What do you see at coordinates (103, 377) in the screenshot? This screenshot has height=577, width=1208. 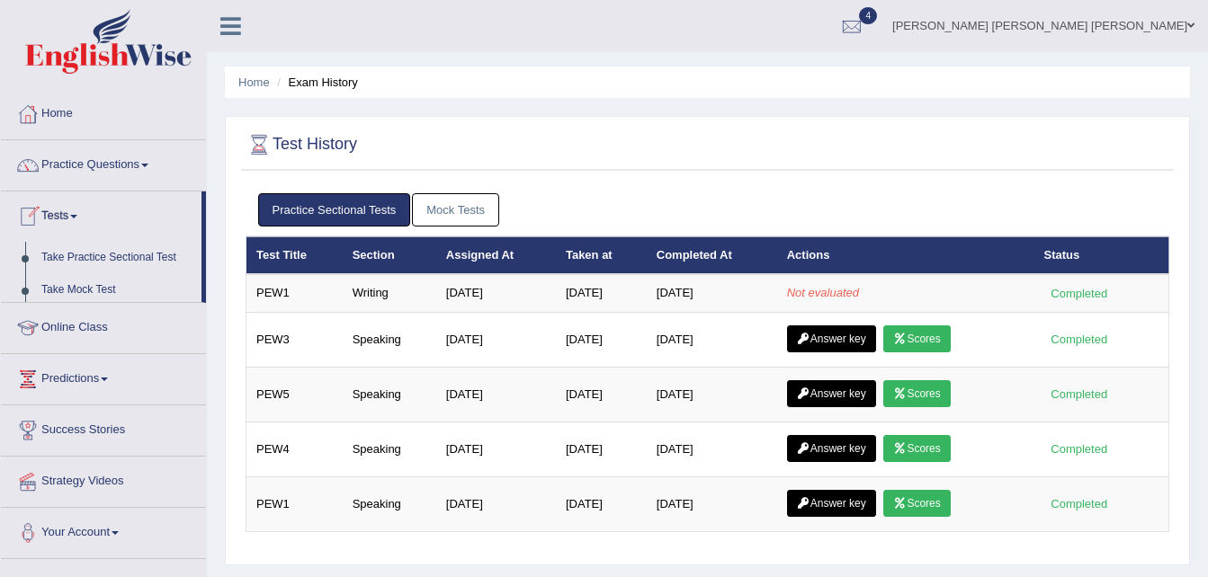 I see `a: Predictions` at bounding box center [103, 377].